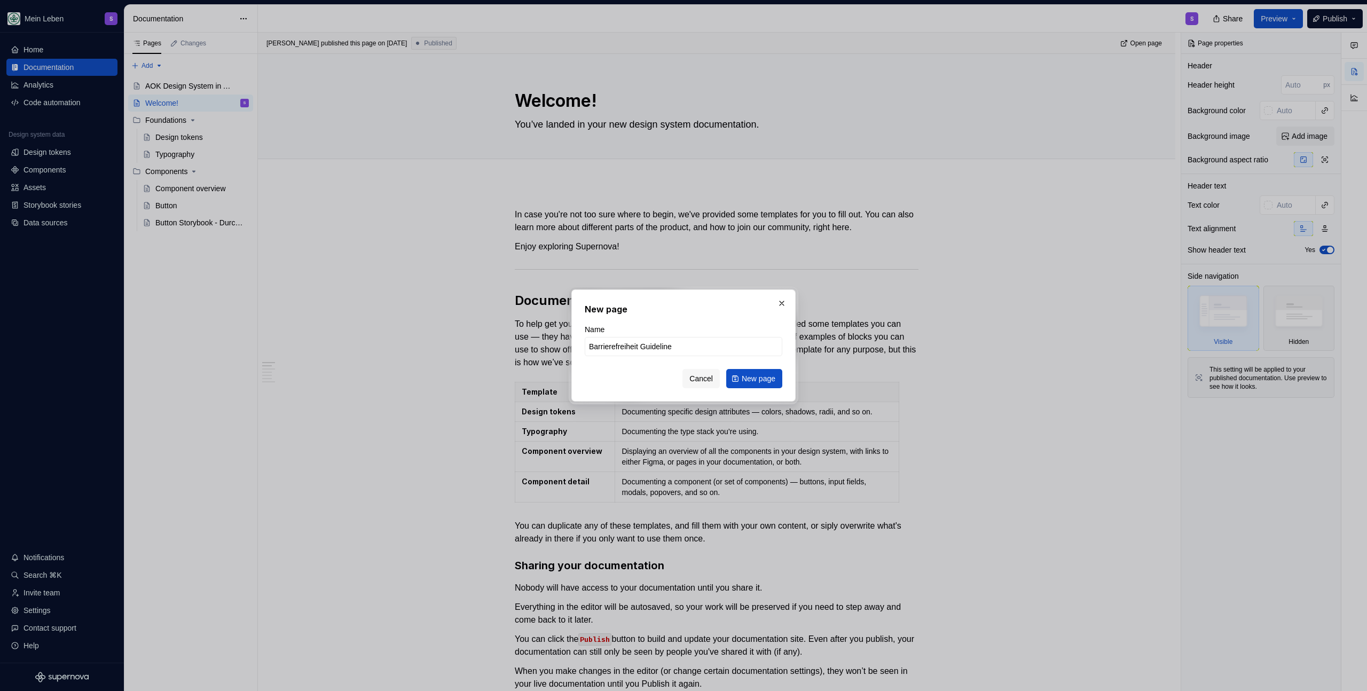 This screenshot has height=691, width=1367. What do you see at coordinates (683, 309) in the screenshot?
I see `h2: New page` at bounding box center [683, 309].